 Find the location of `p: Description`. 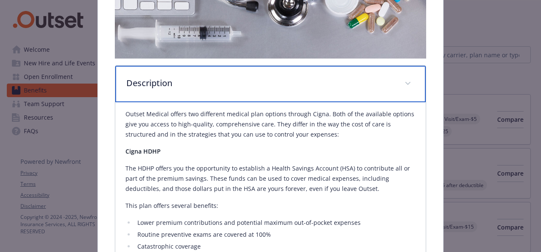

p: Description is located at coordinates (260, 83).